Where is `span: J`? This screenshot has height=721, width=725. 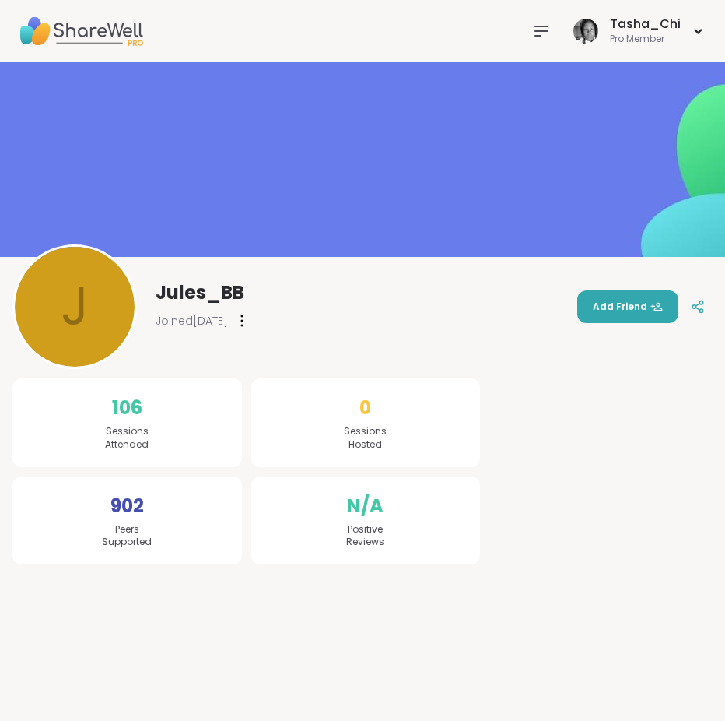
span: J is located at coordinates (75, 307).